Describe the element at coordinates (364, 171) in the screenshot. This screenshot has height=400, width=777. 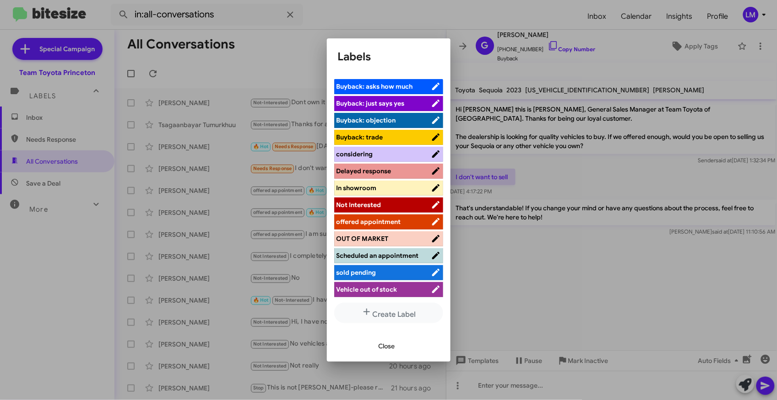
I see `span: Delayed response` at that location.